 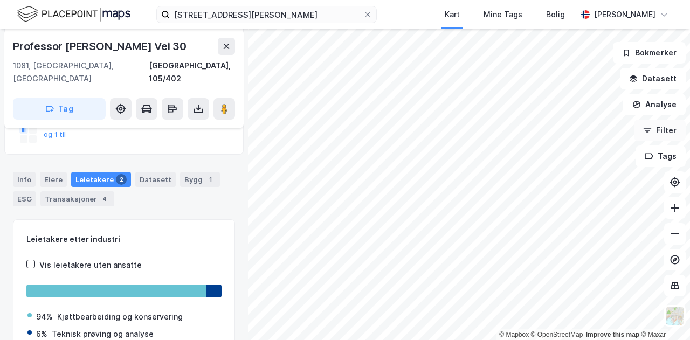 What do you see at coordinates (660, 130) in the screenshot?
I see `button: Filter` at bounding box center [660, 130].